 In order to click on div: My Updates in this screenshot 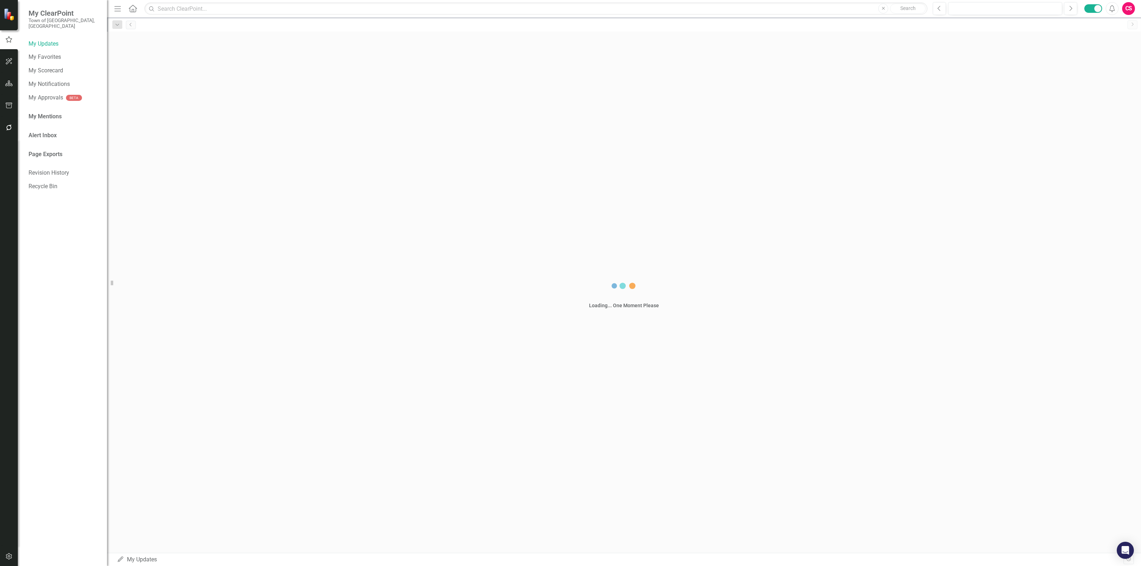, I will do `click(620, 560)`.